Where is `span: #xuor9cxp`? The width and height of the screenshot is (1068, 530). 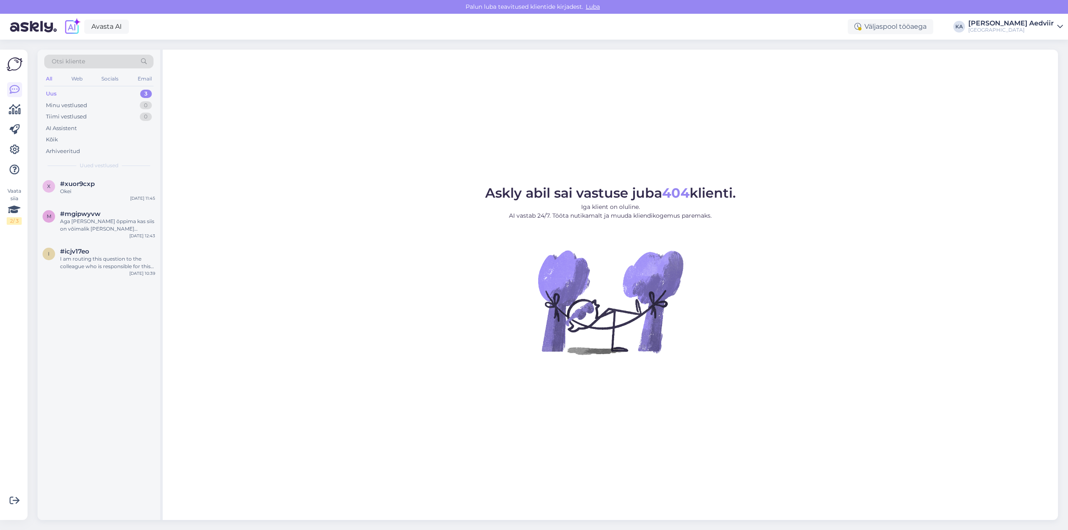
span: #xuor9cxp is located at coordinates (77, 184).